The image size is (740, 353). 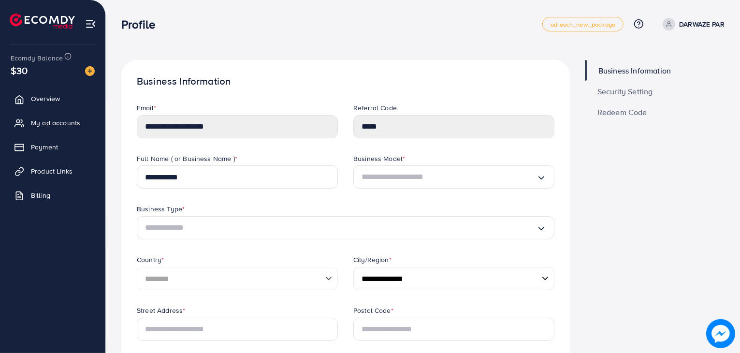 What do you see at coordinates (41, 195) in the screenshot?
I see `span: Billing` at bounding box center [41, 195].